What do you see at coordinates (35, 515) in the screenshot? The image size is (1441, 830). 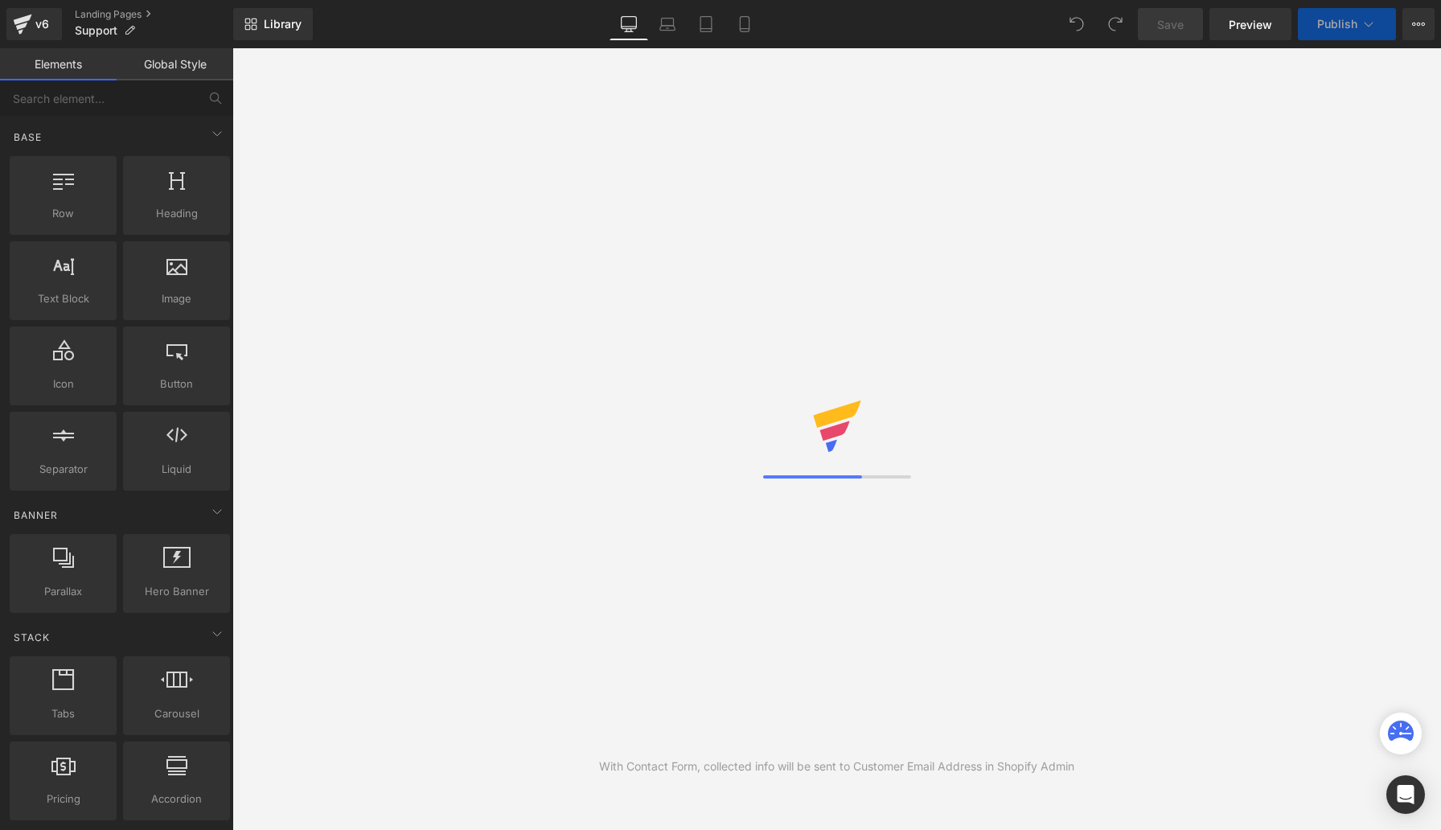 I see `span: Banner` at bounding box center [35, 515].